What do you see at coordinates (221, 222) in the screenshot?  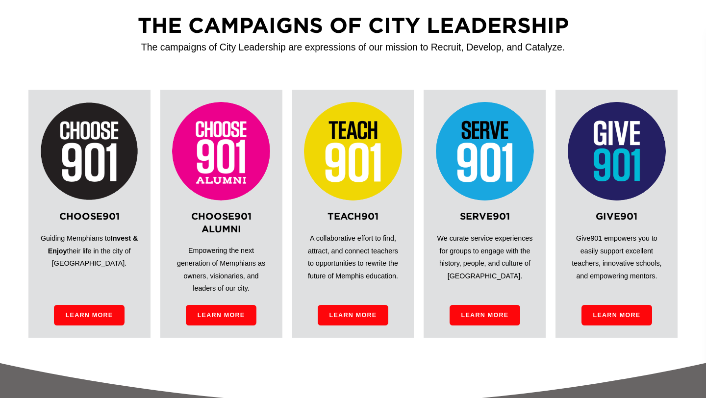 I see `h2: Choose901 Alumni` at bounding box center [221, 222].